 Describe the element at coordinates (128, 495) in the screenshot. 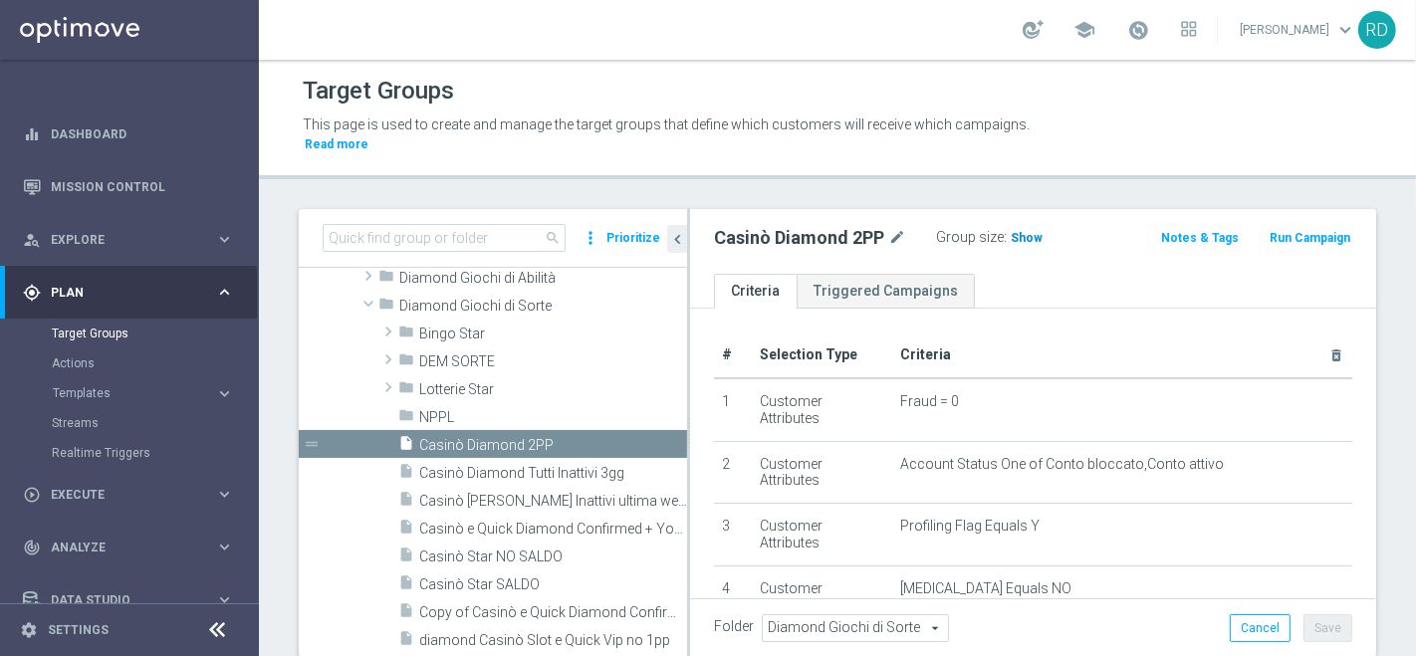

I see `button: play_circle_outline Execute keyboard_arrow_right` at that location.